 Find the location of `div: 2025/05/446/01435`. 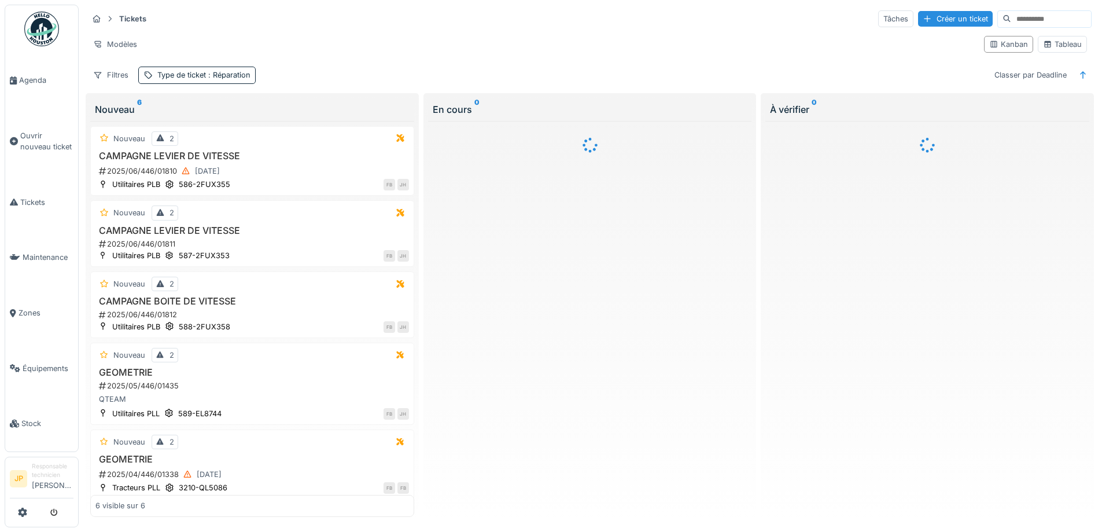

div: 2025/05/446/01435 is located at coordinates (253, 385).